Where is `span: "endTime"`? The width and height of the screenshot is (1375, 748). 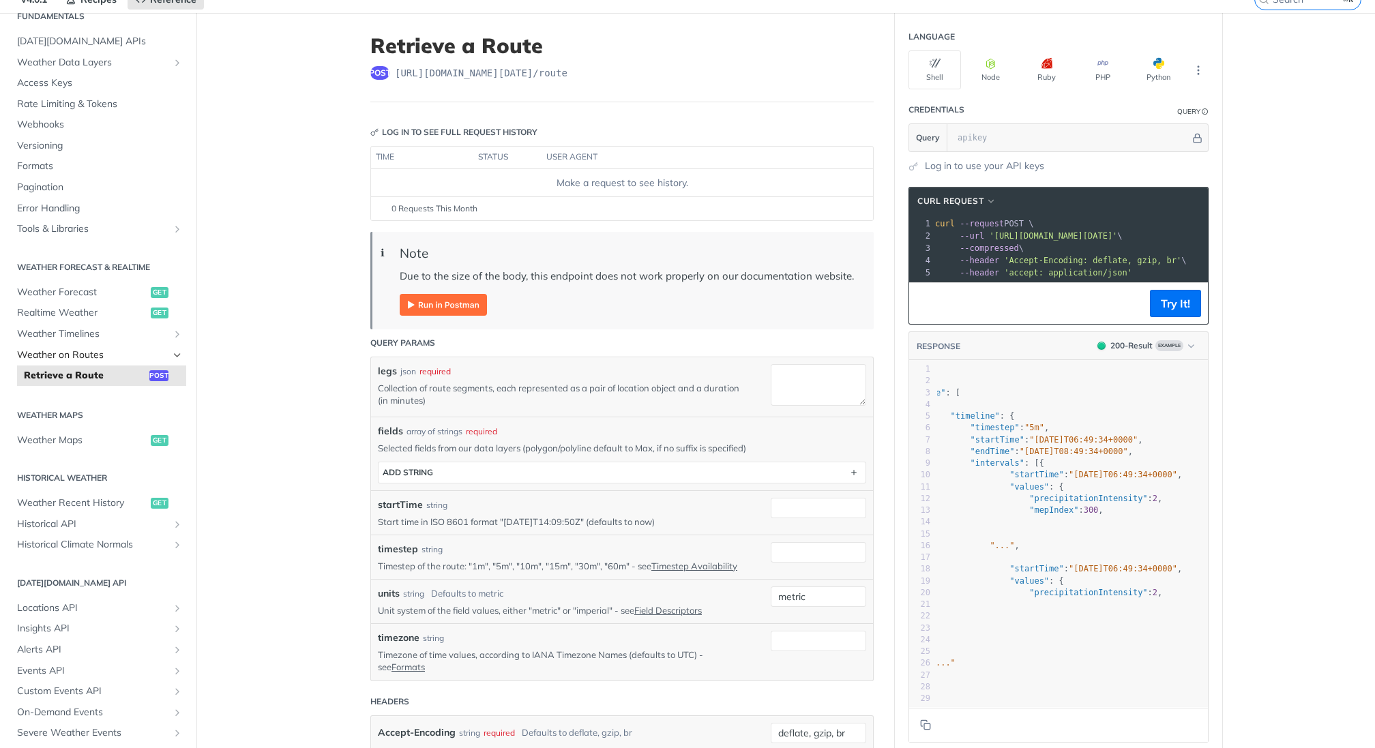
span: "endTime" is located at coordinates (992, 451).